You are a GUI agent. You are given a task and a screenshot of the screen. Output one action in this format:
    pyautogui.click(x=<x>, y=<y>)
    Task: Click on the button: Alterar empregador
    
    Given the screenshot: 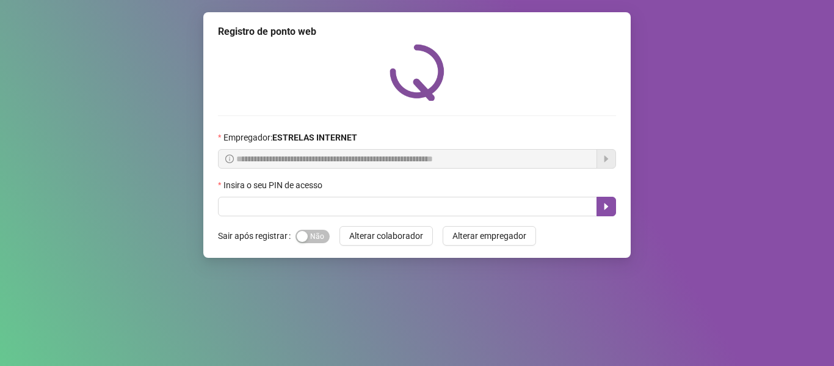 What is the action you would take?
    pyautogui.click(x=489, y=236)
    